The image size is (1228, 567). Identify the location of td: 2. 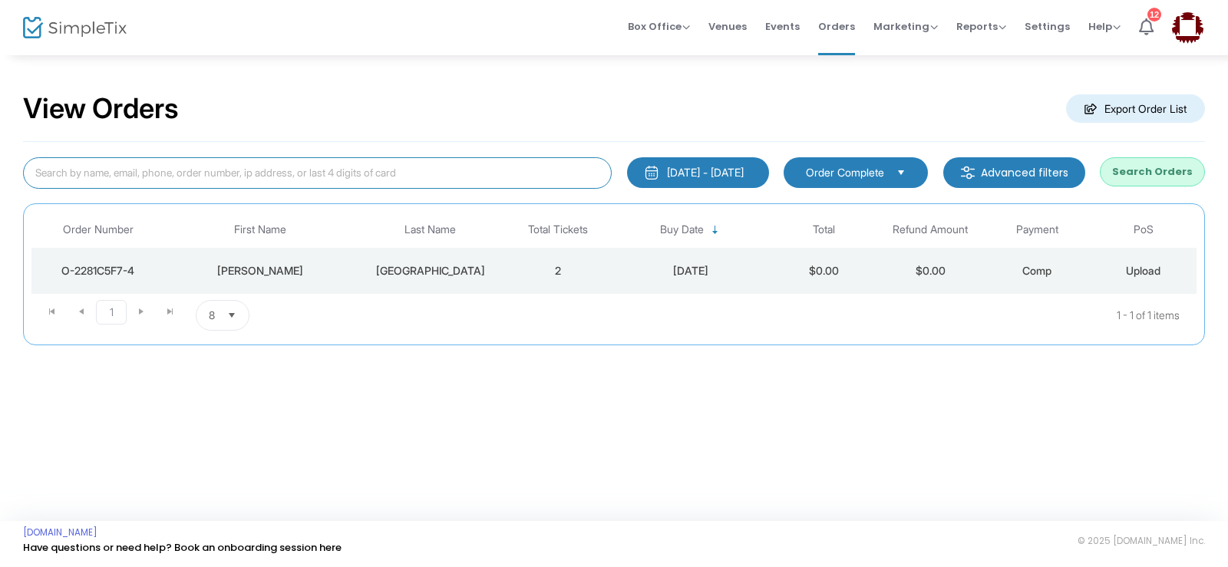
(558, 271).